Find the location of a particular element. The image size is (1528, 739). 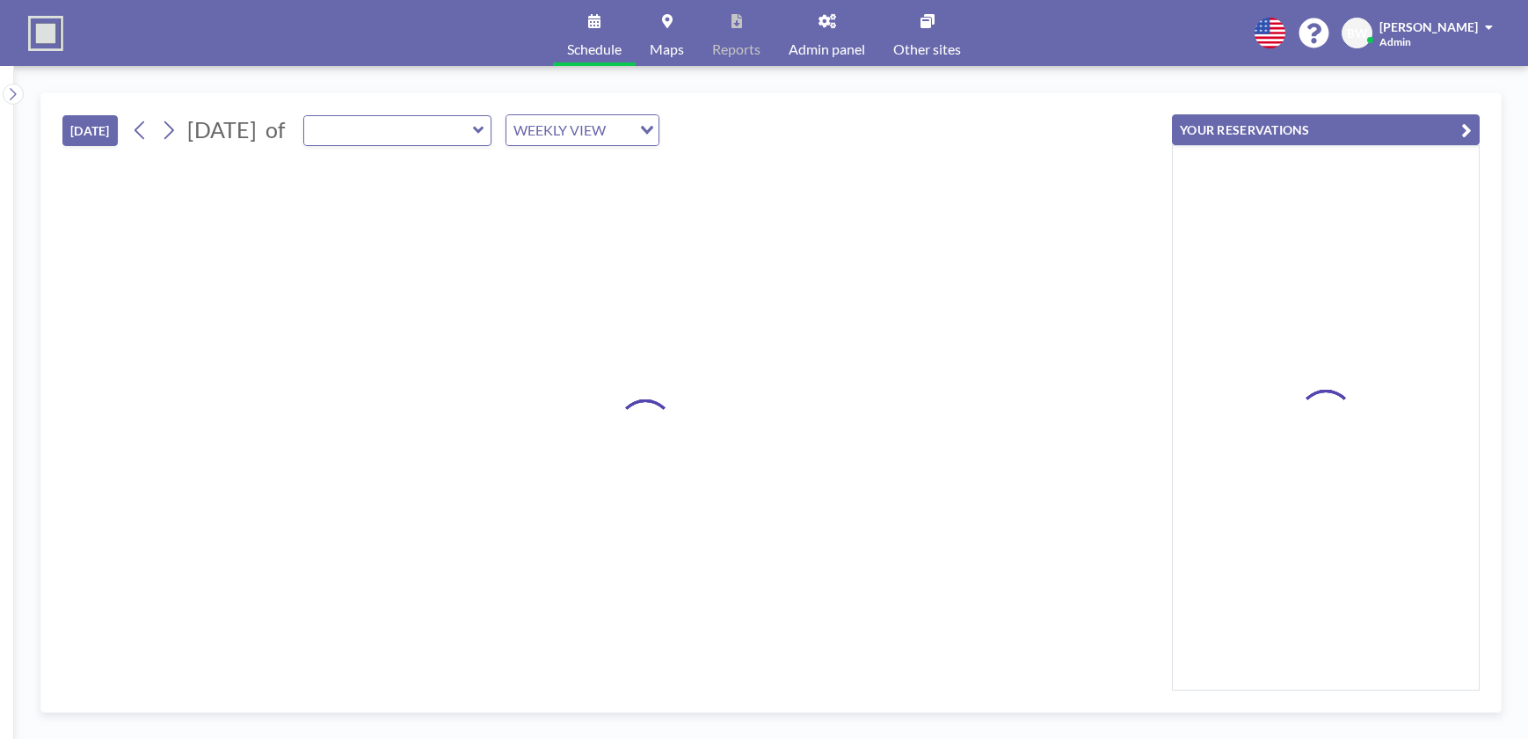

span: Admin panel is located at coordinates (827, 49).